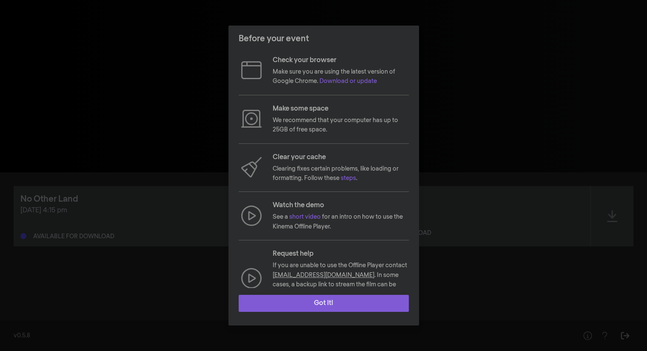  I want to click on p: Clear your cache, so click(341, 157).